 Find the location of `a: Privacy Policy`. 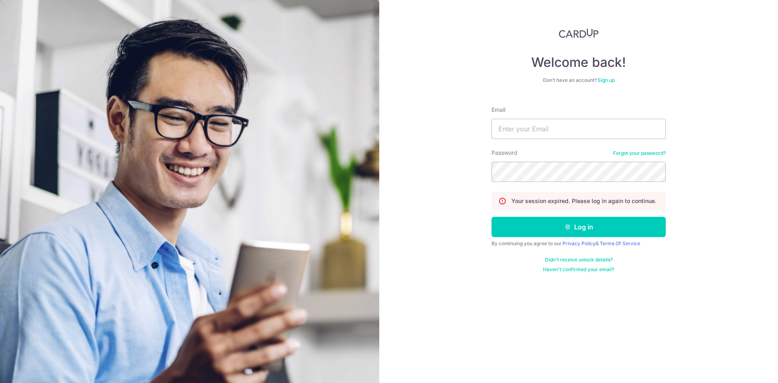

a: Privacy Policy is located at coordinates (579, 243).